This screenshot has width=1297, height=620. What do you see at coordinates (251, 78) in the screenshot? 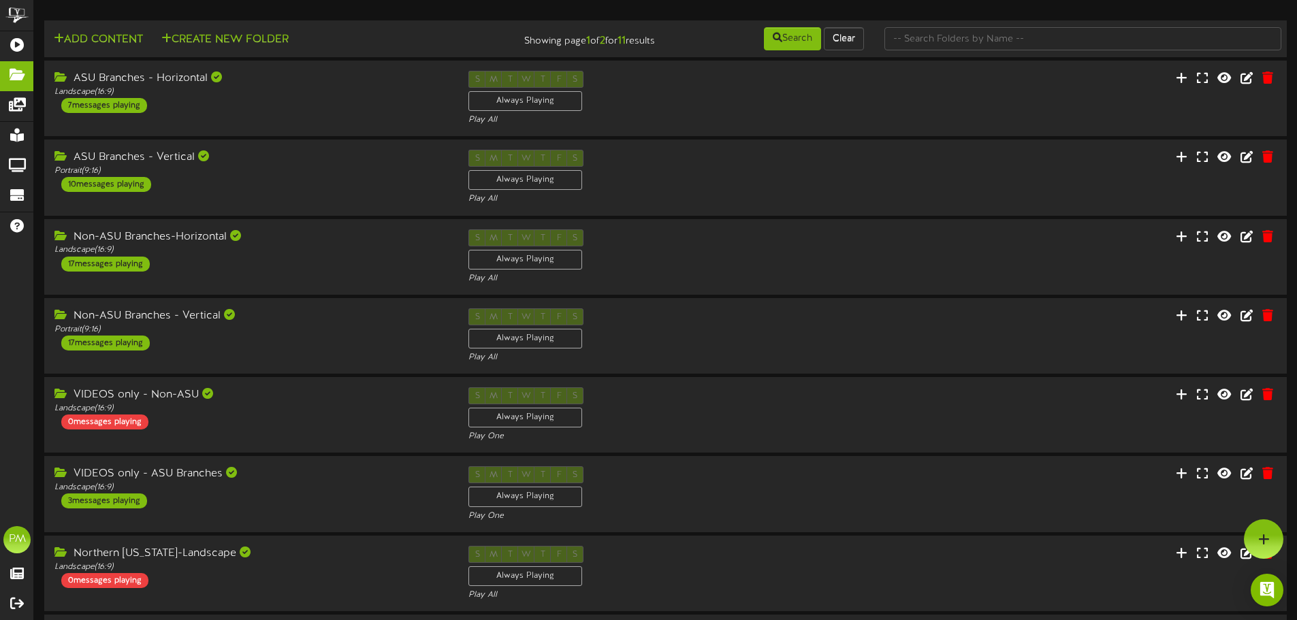
I see `div: ASU Branches - Horizontal` at bounding box center [251, 78].